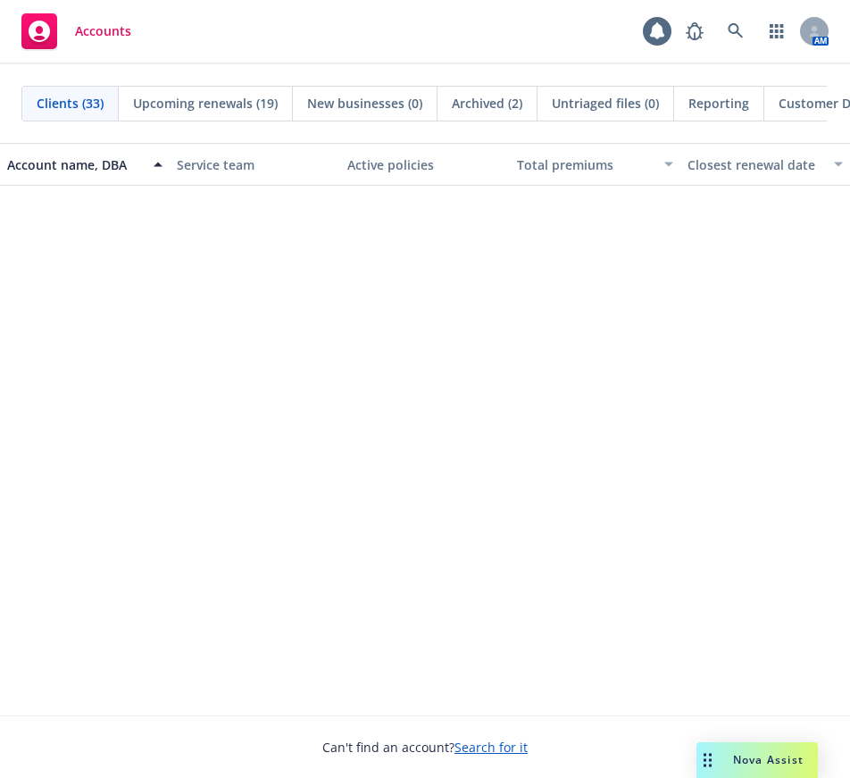  What do you see at coordinates (777, 31) in the screenshot?
I see `a: Switch app` at bounding box center [777, 31].